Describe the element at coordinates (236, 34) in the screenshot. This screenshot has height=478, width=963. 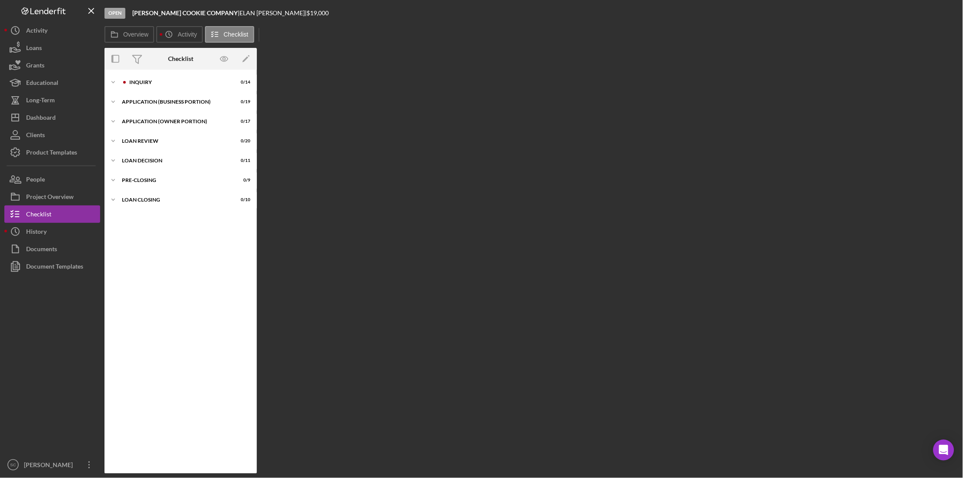
I see `label: Checklist` at that location.